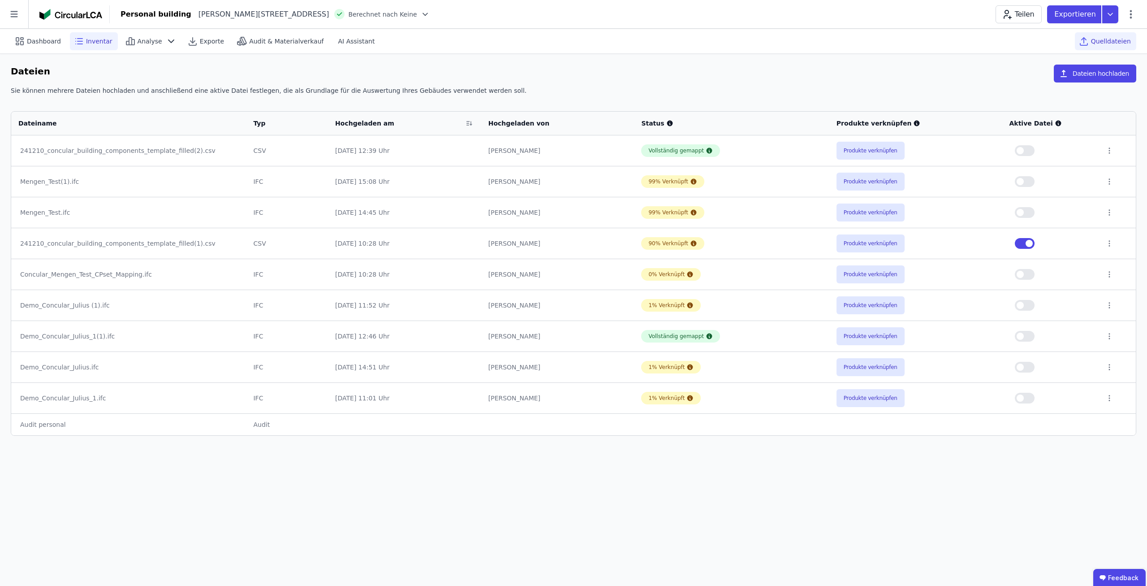  Describe the element at coordinates (30, 72) in the screenshot. I see `h6: Dateien` at that location.